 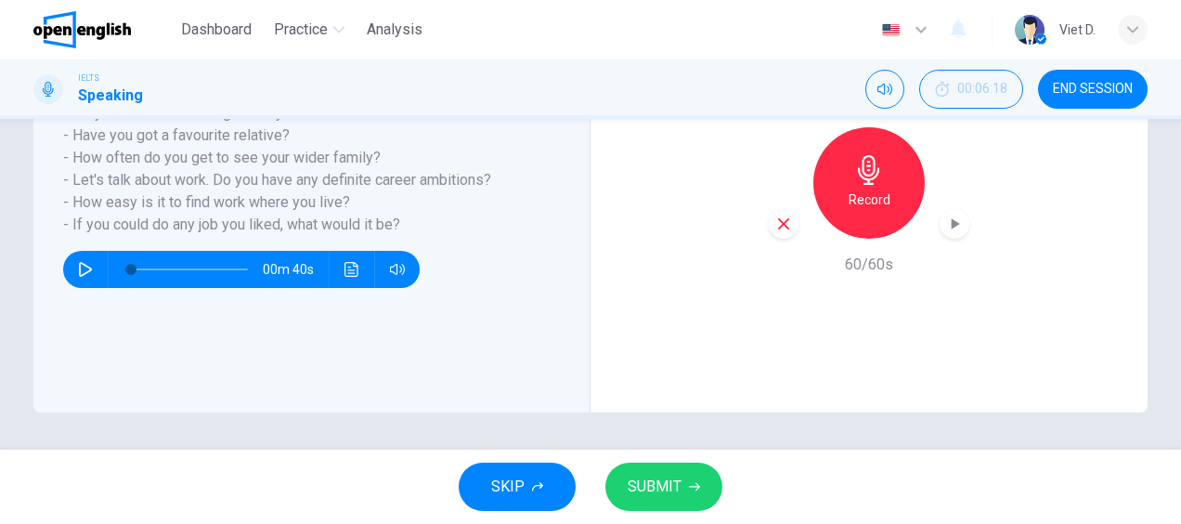 I want to click on h1: Speaking, so click(x=111, y=96).